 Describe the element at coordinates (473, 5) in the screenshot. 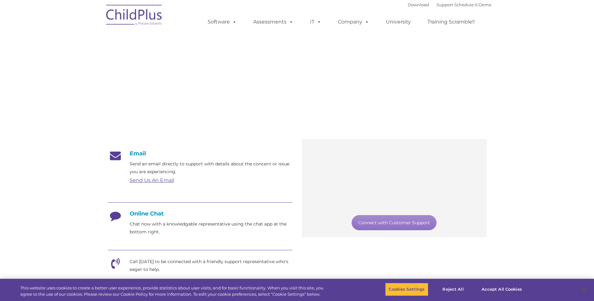

I see `a: Schedule A Demo` at that location.